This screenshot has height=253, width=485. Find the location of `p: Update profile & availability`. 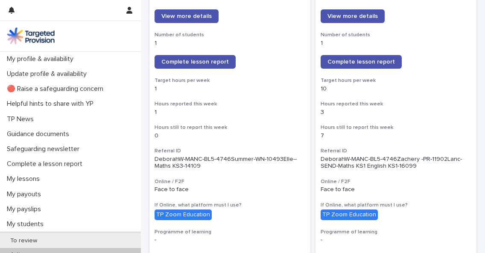

p: Update profile & availability is located at coordinates (48, 74).